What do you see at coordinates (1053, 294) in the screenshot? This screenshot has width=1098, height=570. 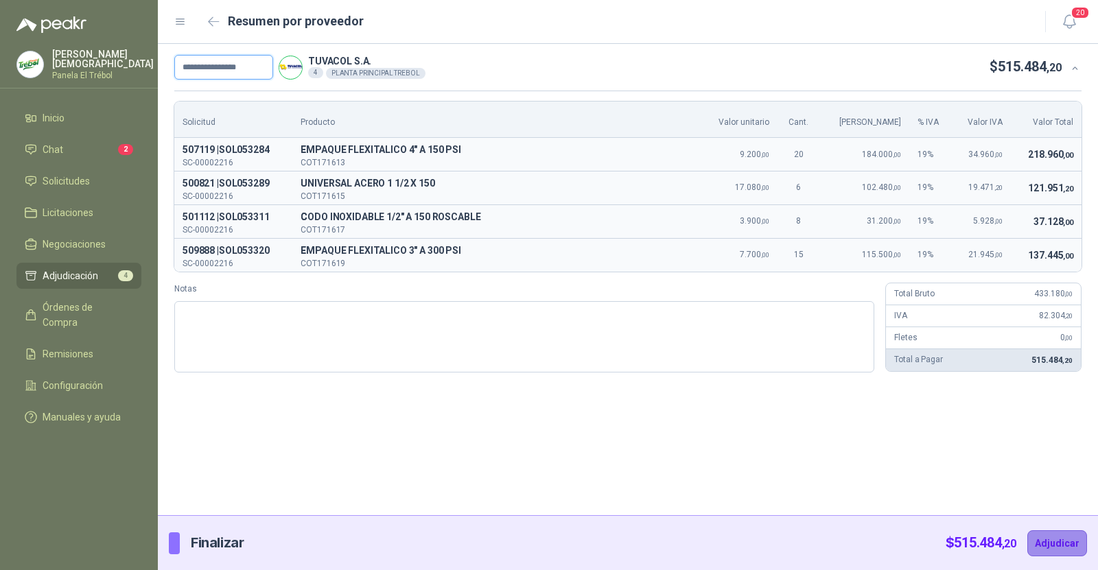 I see `span: 433.180` at bounding box center [1053, 294].